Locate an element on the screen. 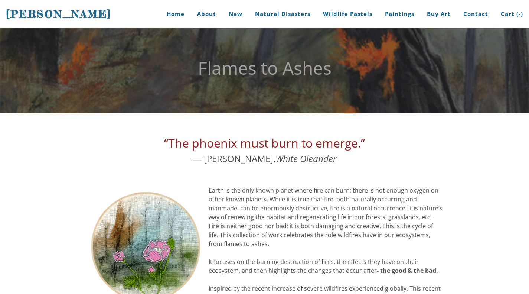 The height and width of the screenshot is (294, 529). font: White Oleander is located at coordinates (306, 158).